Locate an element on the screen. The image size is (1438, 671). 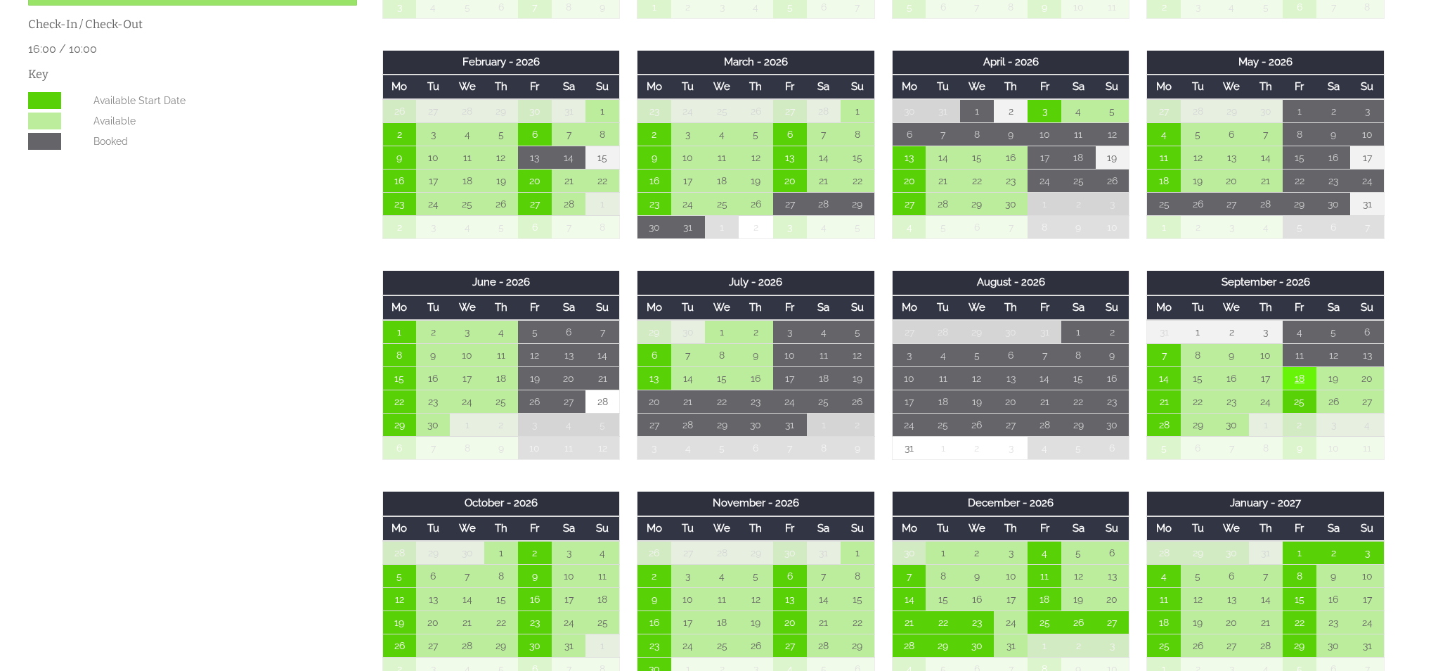
td: 17 is located at coordinates (1367, 157).